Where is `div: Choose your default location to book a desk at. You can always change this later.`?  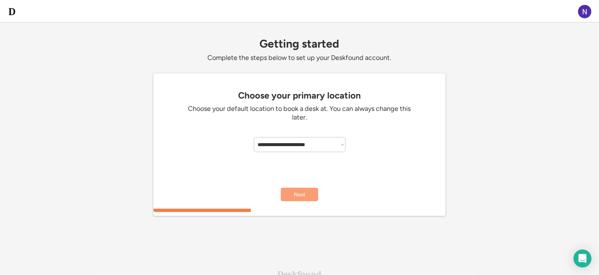
div: Choose your default location to book a desk at. You can always change this later. is located at coordinates (300, 113).